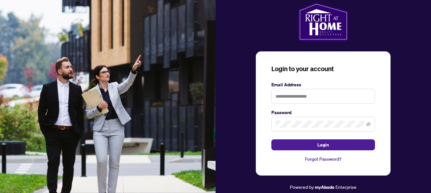 This screenshot has height=193, width=431. Describe the element at coordinates (323, 113) in the screenshot. I see `label: Password` at that location.